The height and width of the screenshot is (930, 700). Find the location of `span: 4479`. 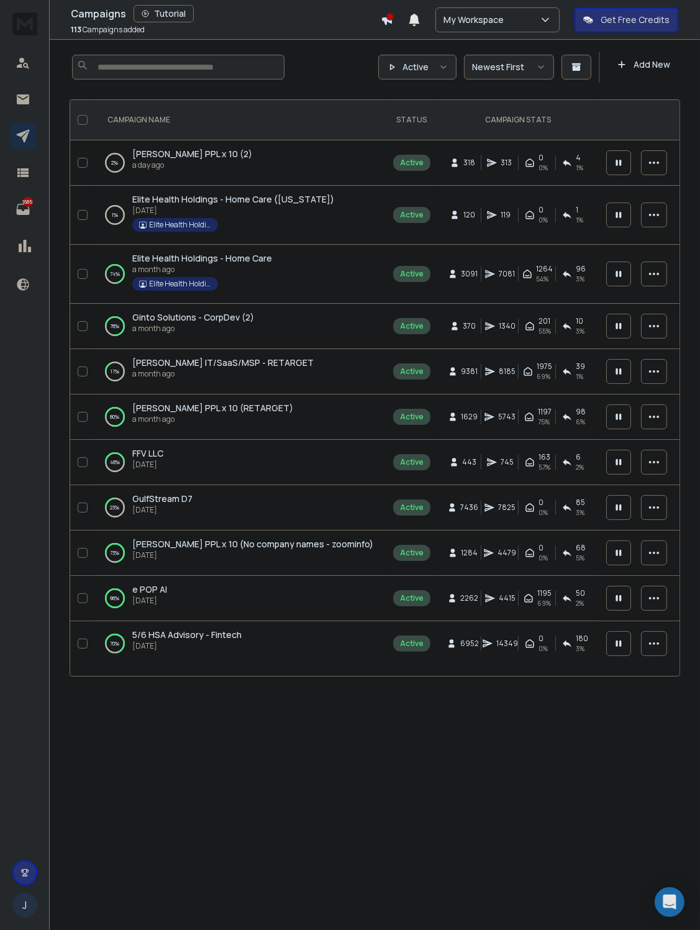

span: 4479 is located at coordinates (507, 553).